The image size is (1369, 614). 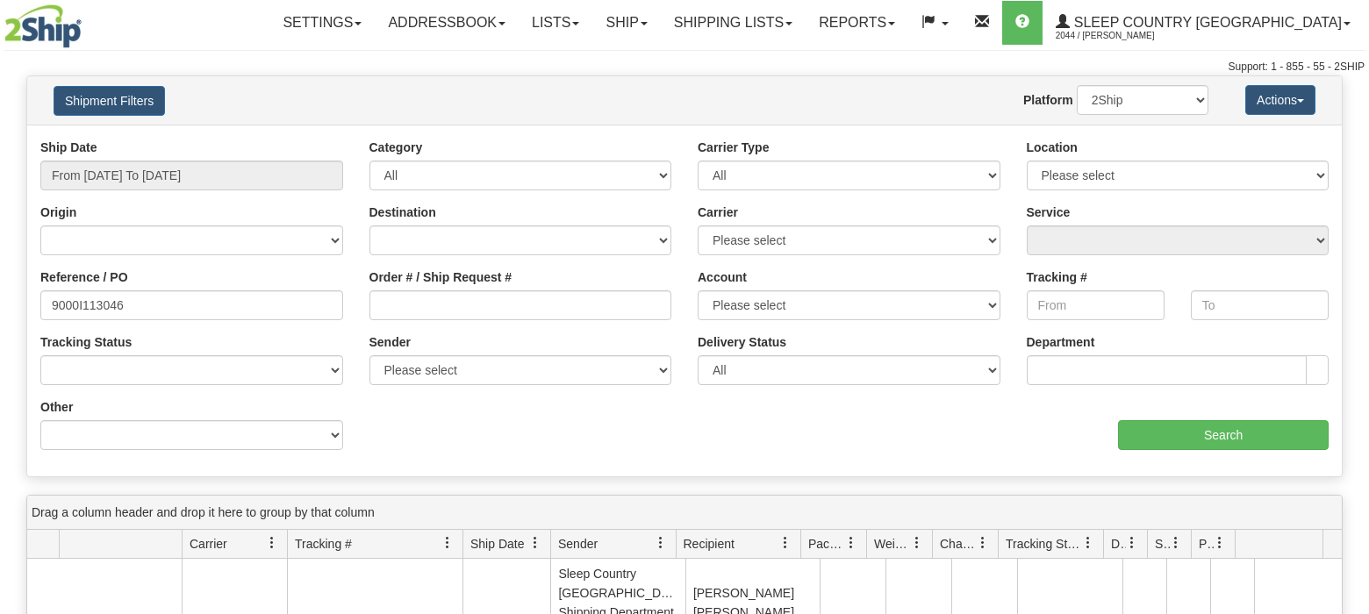 I want to click on span: Shipment Issues, so click(x=1162, y=544).